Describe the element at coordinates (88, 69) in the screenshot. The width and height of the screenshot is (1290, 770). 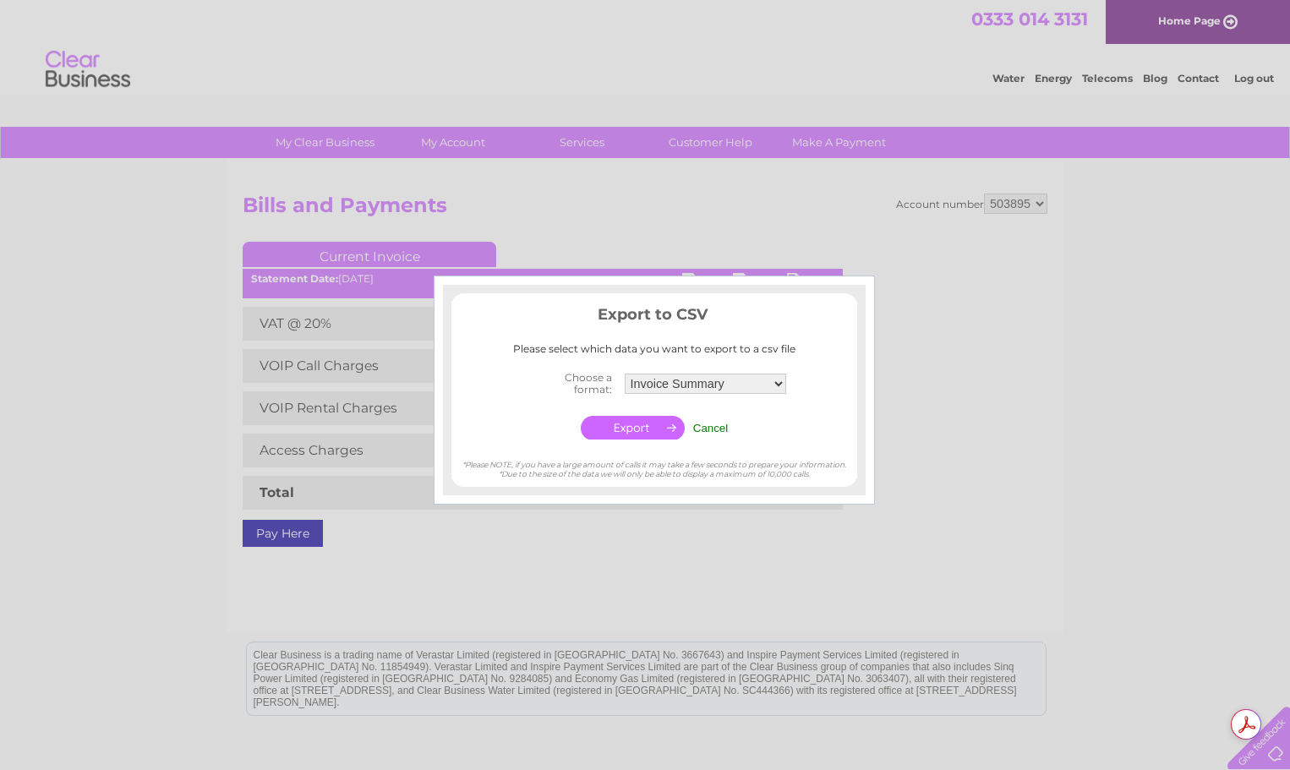
I see `img: logo.png` at that location.